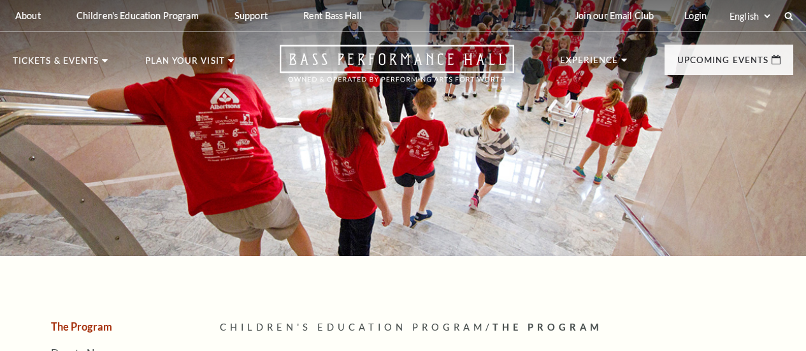 Image resolution: width=806 pixels, height=351 pixels. What do you see at coordinates (332, 15) in the screenshot?
I see `p: Rent Bass Hall` at bounding box center [332, 15].